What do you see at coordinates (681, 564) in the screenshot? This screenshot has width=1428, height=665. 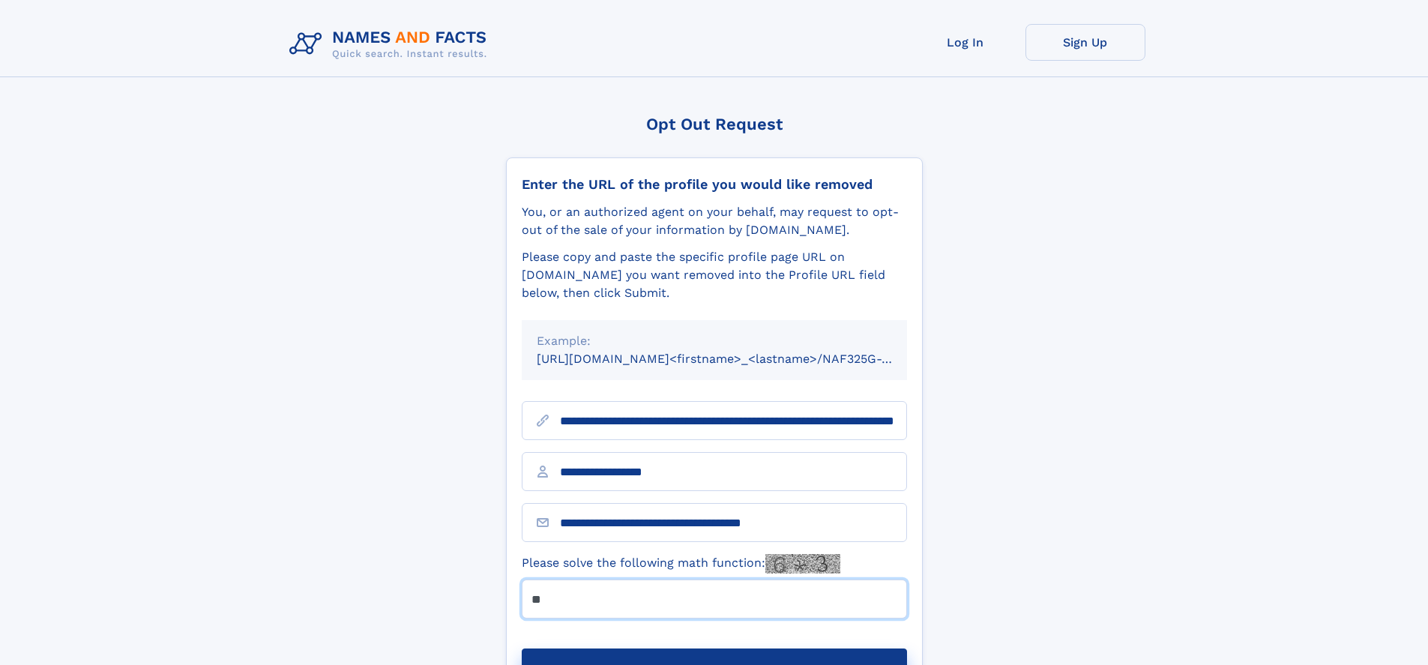 I see `label: Please solve the following math function:` at bounding box center [681, 564].